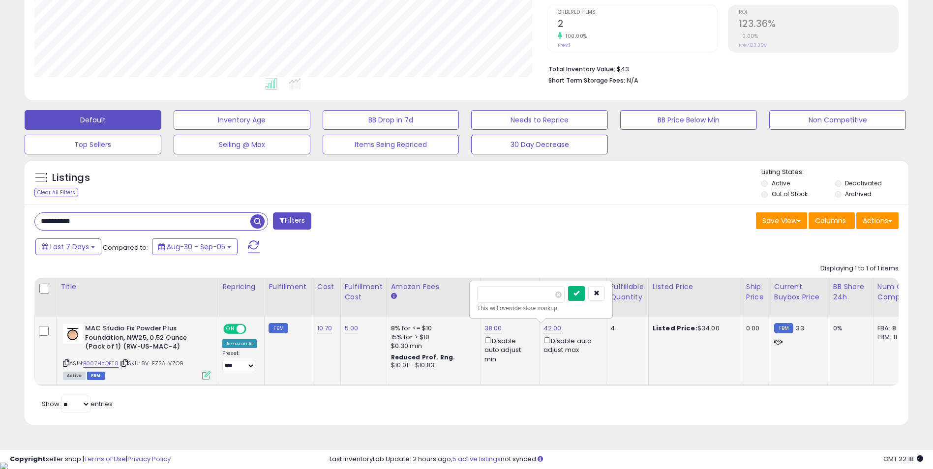  Describe the element at coordinates (240, 361) in the screenshot. I see `div: Preset:` at that location.